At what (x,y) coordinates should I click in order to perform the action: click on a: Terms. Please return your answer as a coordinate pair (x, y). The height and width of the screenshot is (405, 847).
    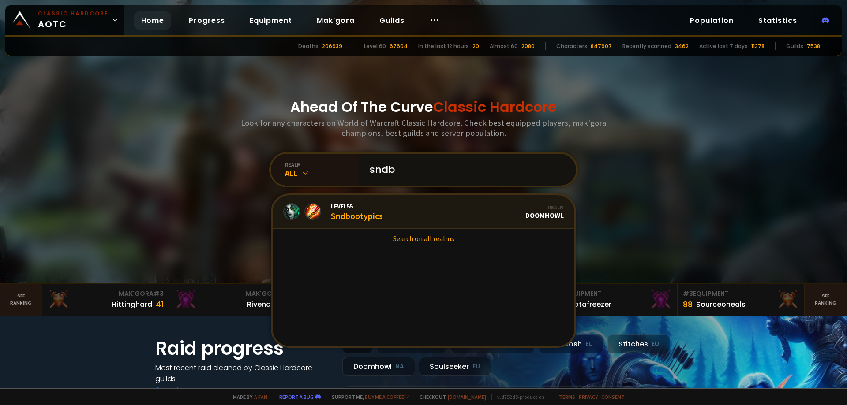
    Looking at the image, I should click on (567, 397).